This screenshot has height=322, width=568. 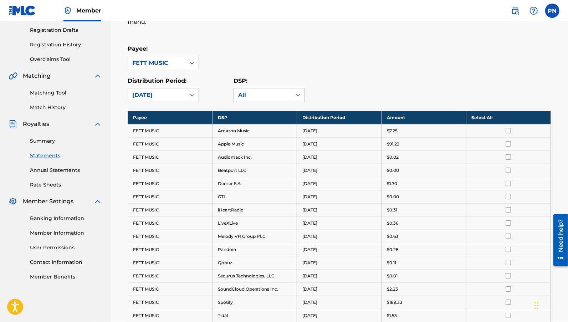 What do you see at coordinates (68, 11) in the screenshot?
I see `img: Top Rightsholder` at bounding box center [68, 11].